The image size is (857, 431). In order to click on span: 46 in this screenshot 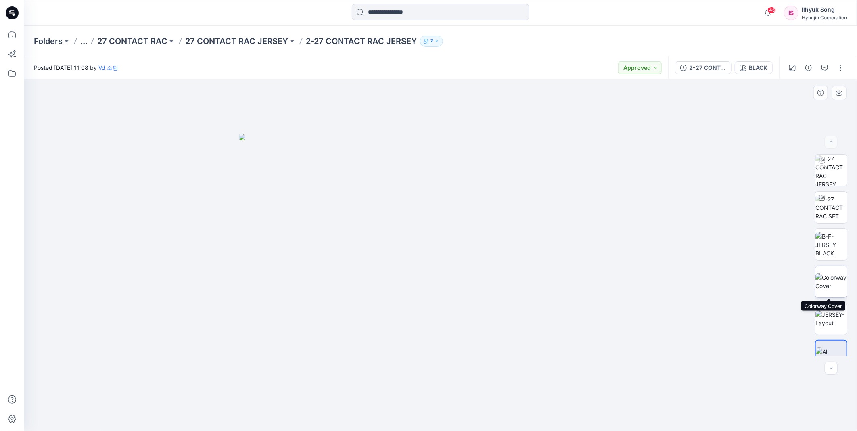, I will do `click(772, 10)`.